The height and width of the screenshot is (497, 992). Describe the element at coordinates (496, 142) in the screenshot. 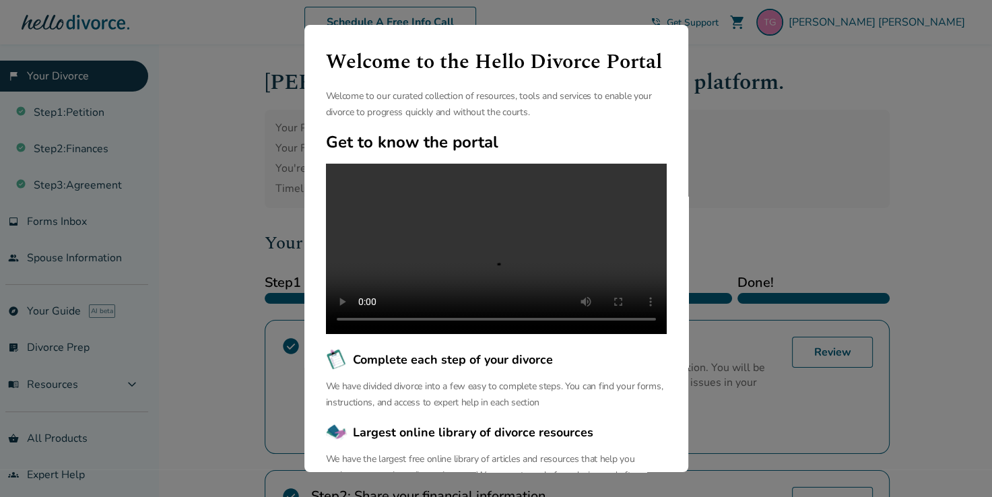

I see `h2: Get to know the portal` at that location.